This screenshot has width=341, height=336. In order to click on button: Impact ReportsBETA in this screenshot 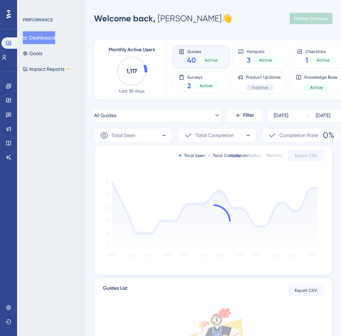, I will do `click(47, 69)`.